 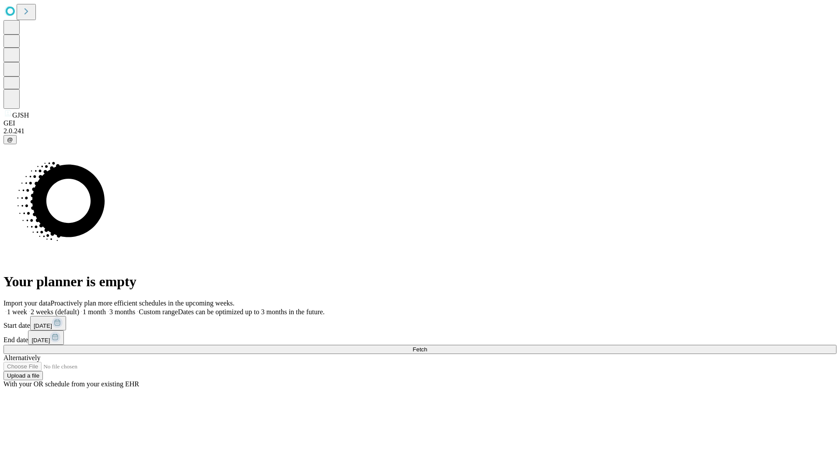 What do you see at coordinates (122, 312) in the screenshot?
I see `span: 3 months` at bounding box center [122, 312].